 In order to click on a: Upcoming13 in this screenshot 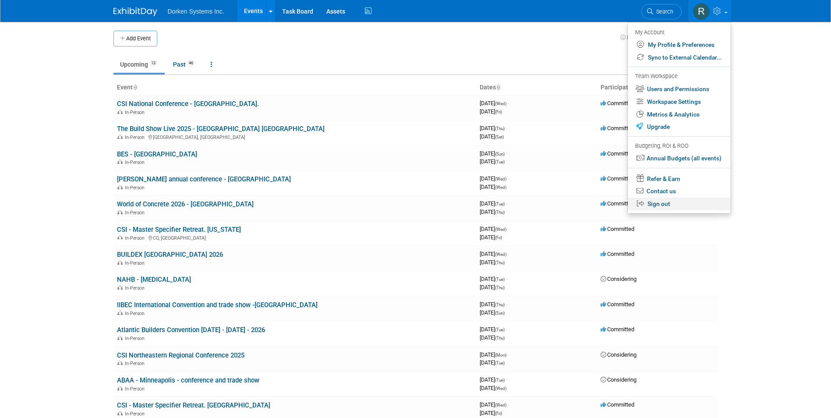, I will do `click(139, 64)`.